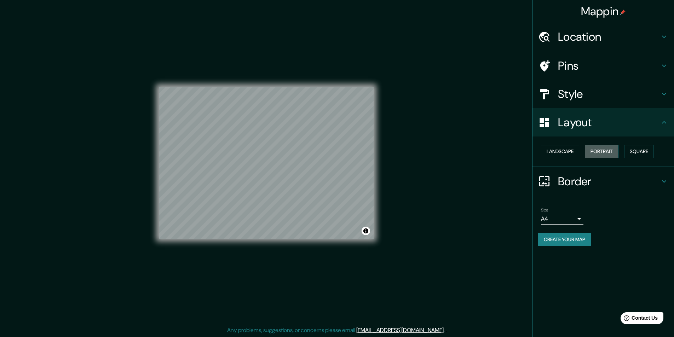 This screenshot has height=337, width=674. What do you see at coordinates (609, 66) in the screenshot?
I see `h4: Pins` at bounding box center [609, 66].